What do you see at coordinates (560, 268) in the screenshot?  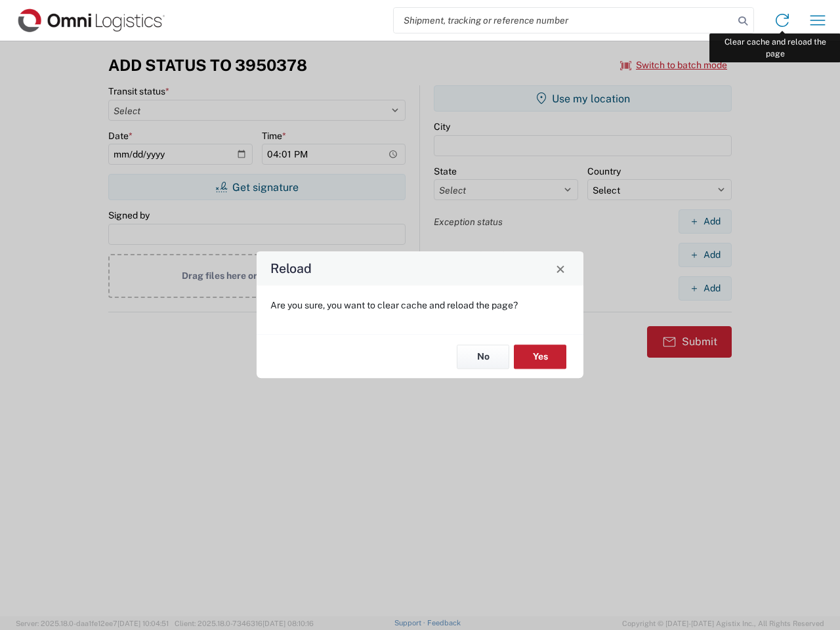 I see `button: Close` at bounding box center [560, 268].